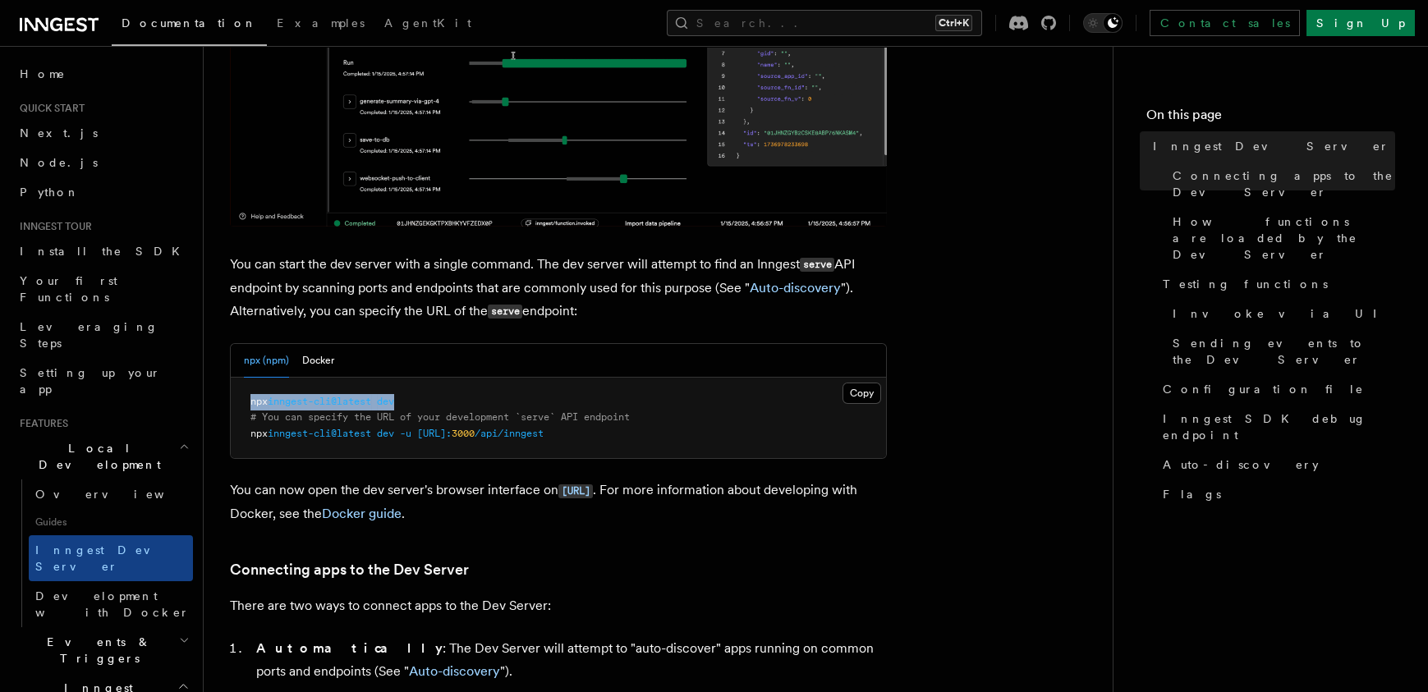 The height and width of the screenshot is (692, 1428). I want to click on span: Documentation, so click(189, 23).